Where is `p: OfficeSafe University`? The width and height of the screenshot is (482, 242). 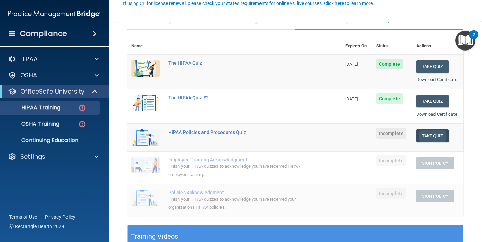
p: OfficeSafe University is located at coordinates (52, 92).